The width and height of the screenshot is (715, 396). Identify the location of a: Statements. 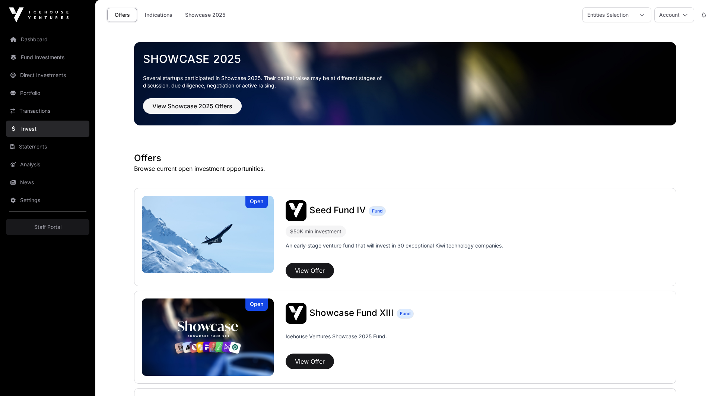
(48, 147).